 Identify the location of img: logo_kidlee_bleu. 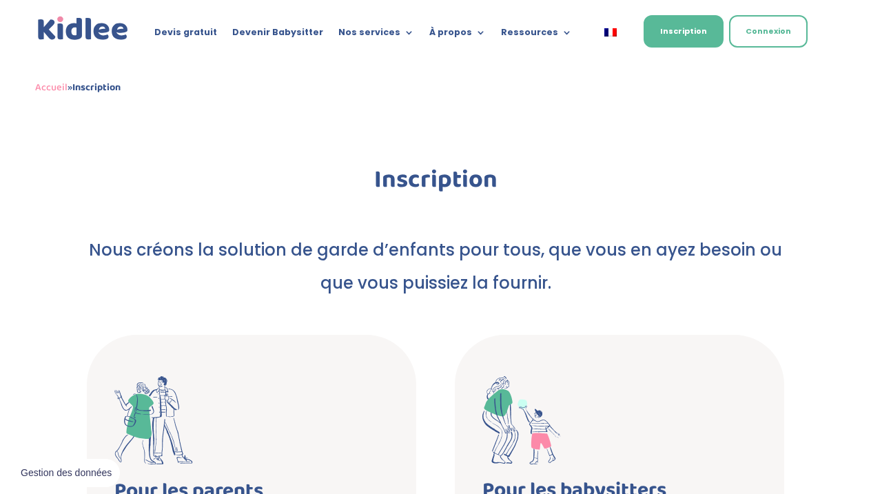
(83, 28).